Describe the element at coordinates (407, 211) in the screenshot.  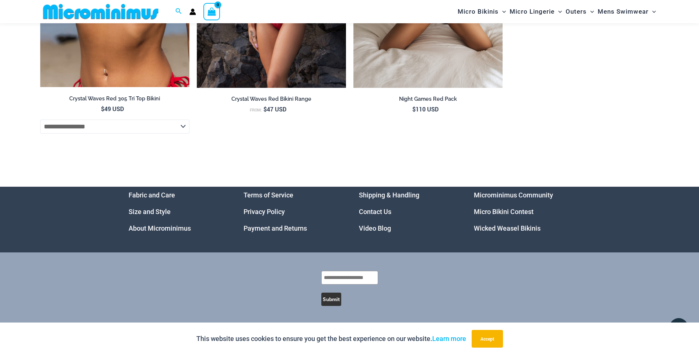
I see `aside: Footer Widget 3` at that location.